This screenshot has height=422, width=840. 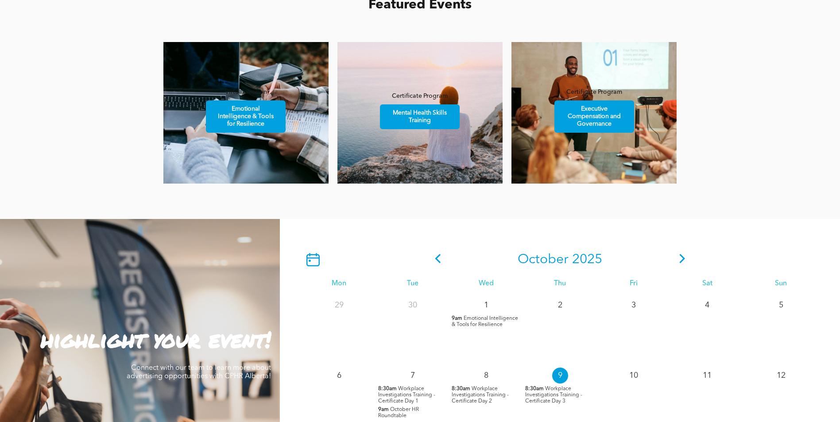 What do you see at coordinates (707, 305) in the screenshot?
I see `p: 4` at bounding box center [707, 305].